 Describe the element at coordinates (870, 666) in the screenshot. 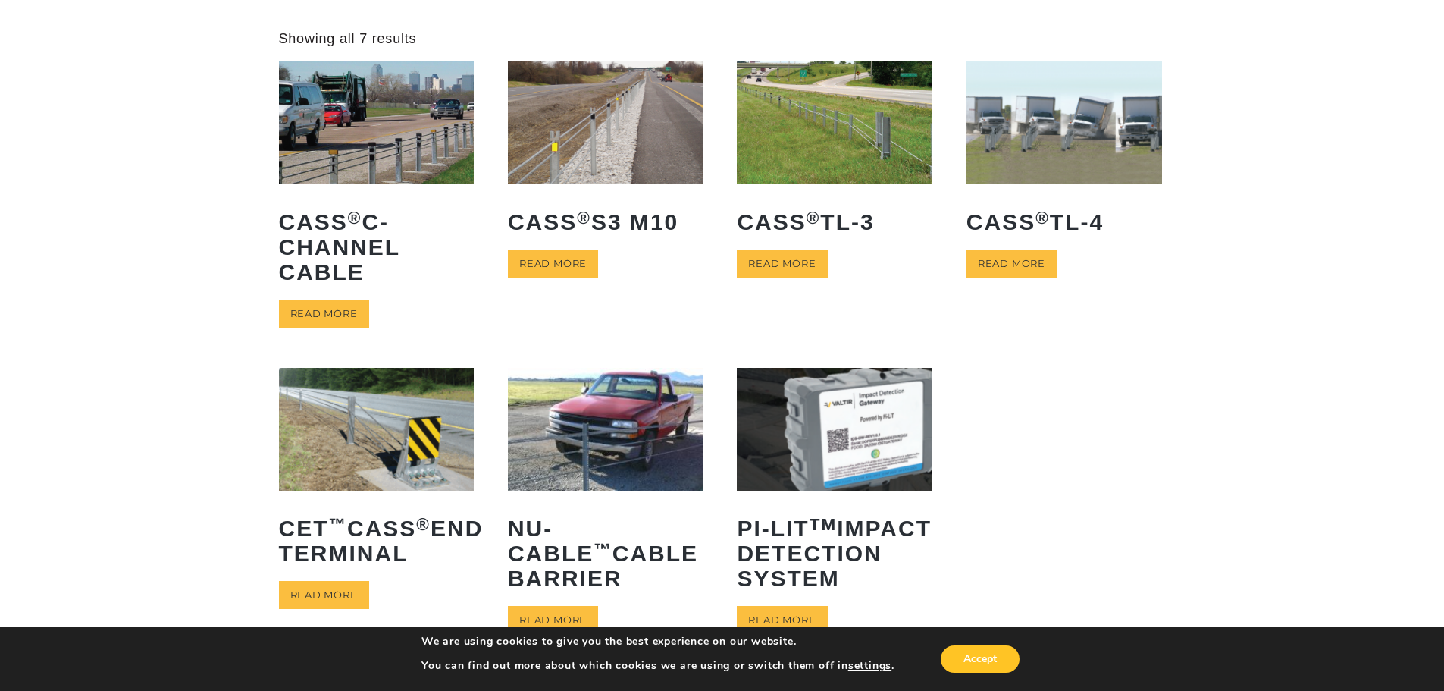

I see `button: settings` at that location.